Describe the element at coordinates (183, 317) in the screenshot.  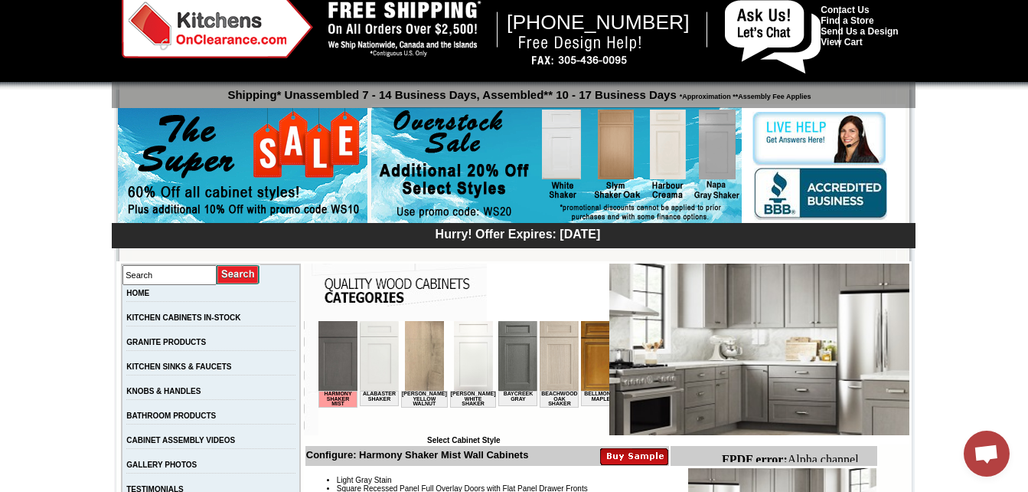
I see `a: KITCHEN CABINETS IN-STOCK` at that location.